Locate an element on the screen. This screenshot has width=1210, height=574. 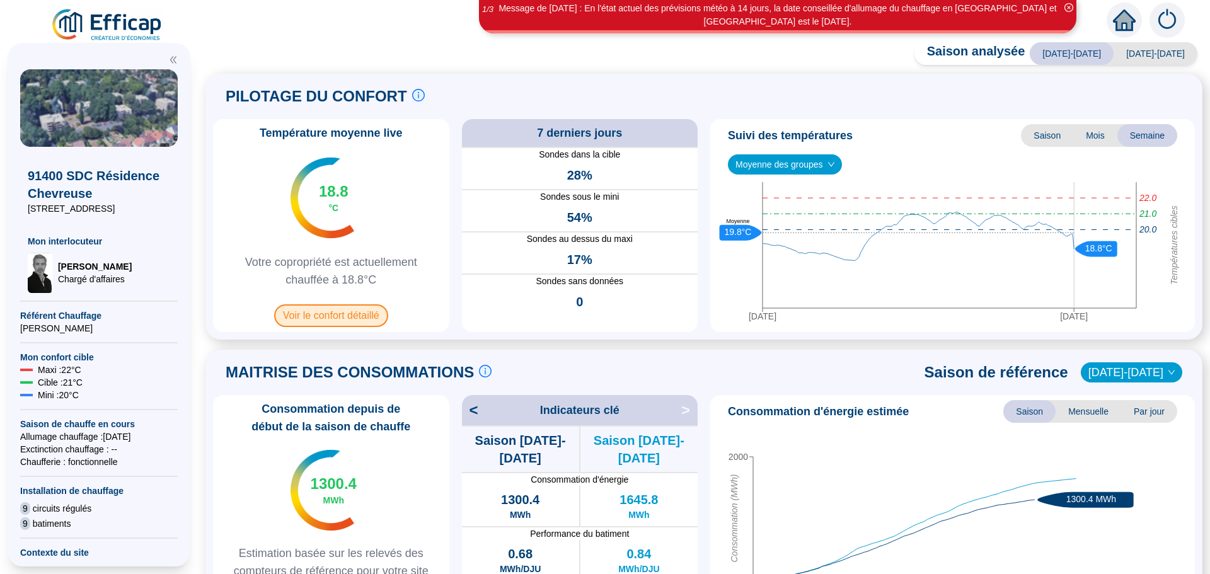
span: Sondes sans données is located at coordinates (580, 281).